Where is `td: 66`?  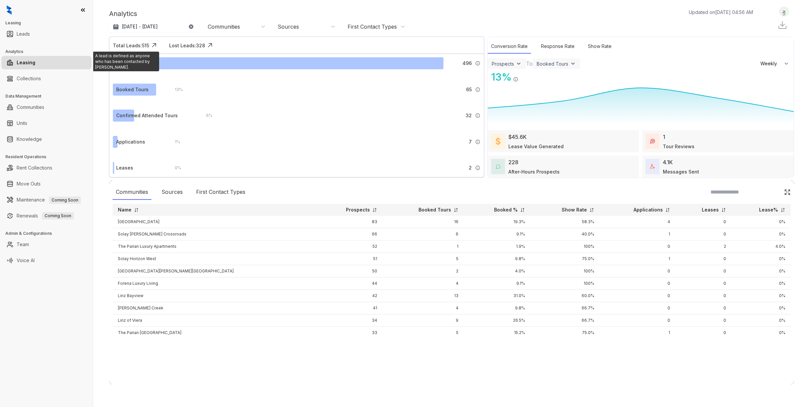
td: 66 is located at coordinates (349, 234).